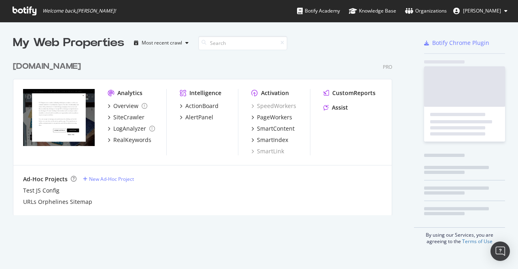 This screenshot has height=269, width=518. What do you see at coordinates (271, 117) in the screenshot?
I see `a: PageWorkers` at bounding box center [271, 117].